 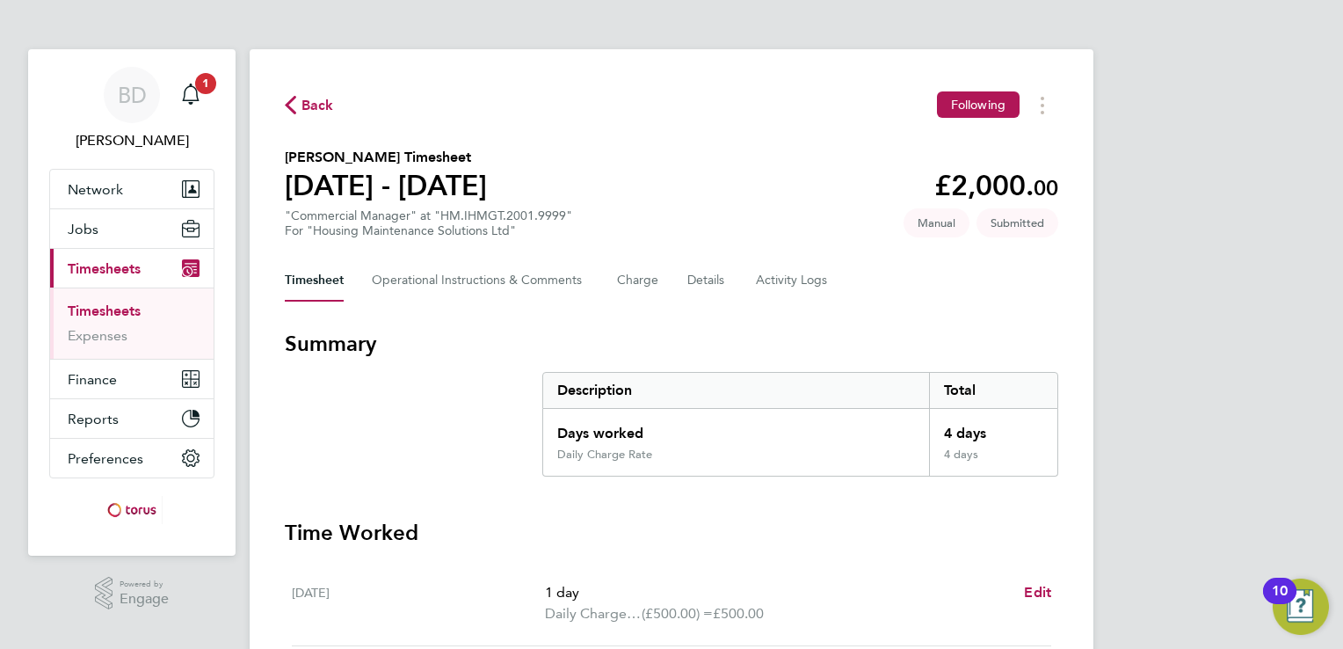 What do you see at coordinates (738, 613) in the screenshot?
I see `span: £500.00` at bounding box center [738, 613].